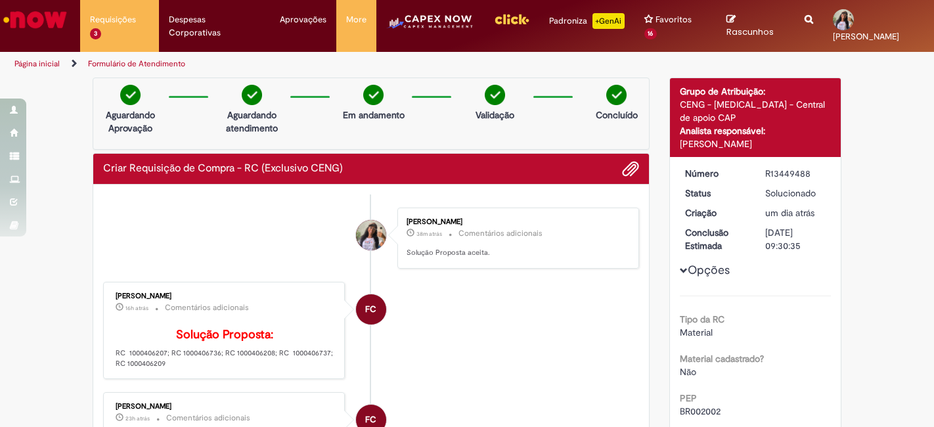 The width and height of the screenshot is (934, 427). What do you see at coordinates (371, 309) in the screenshot?
I see `div: Fernanda Campos` at bounding box center [371, 309].